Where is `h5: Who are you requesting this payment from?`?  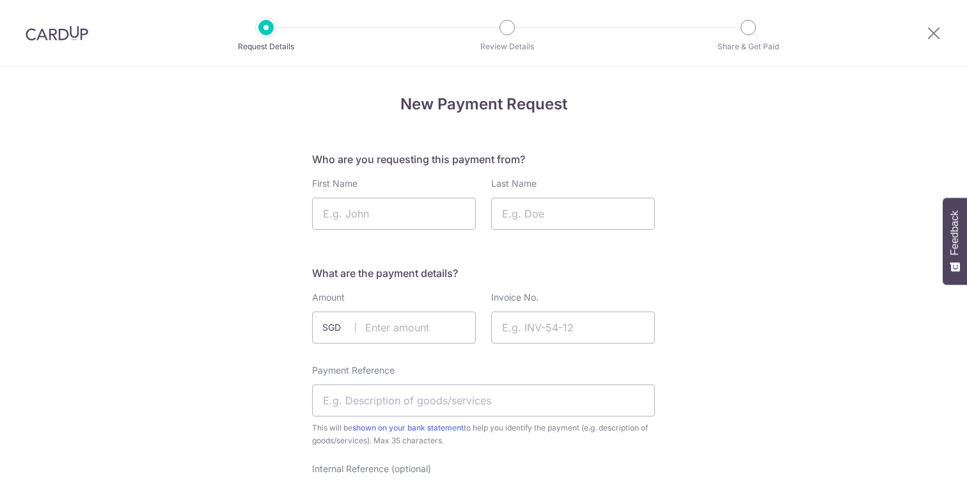
h5: Who are you requesting this payment from? is located at coordinates (484, 159).